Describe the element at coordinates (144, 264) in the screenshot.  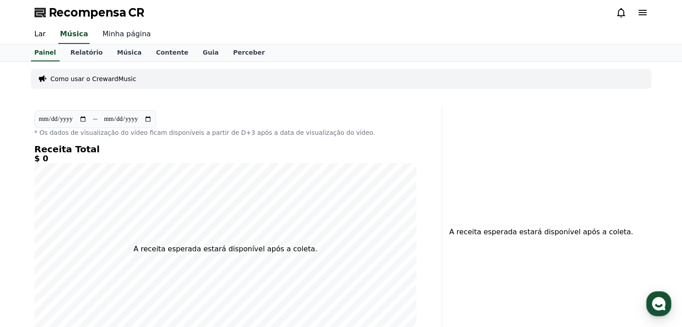
I see `a: Settings` at that location.